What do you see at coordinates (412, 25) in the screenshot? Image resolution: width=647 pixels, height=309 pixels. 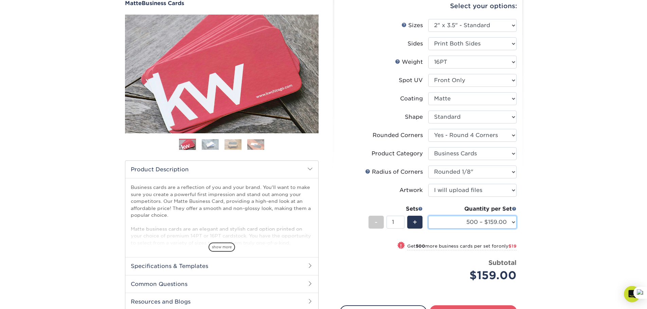 I see `div: Sizes` at bounding box center [412, 25].